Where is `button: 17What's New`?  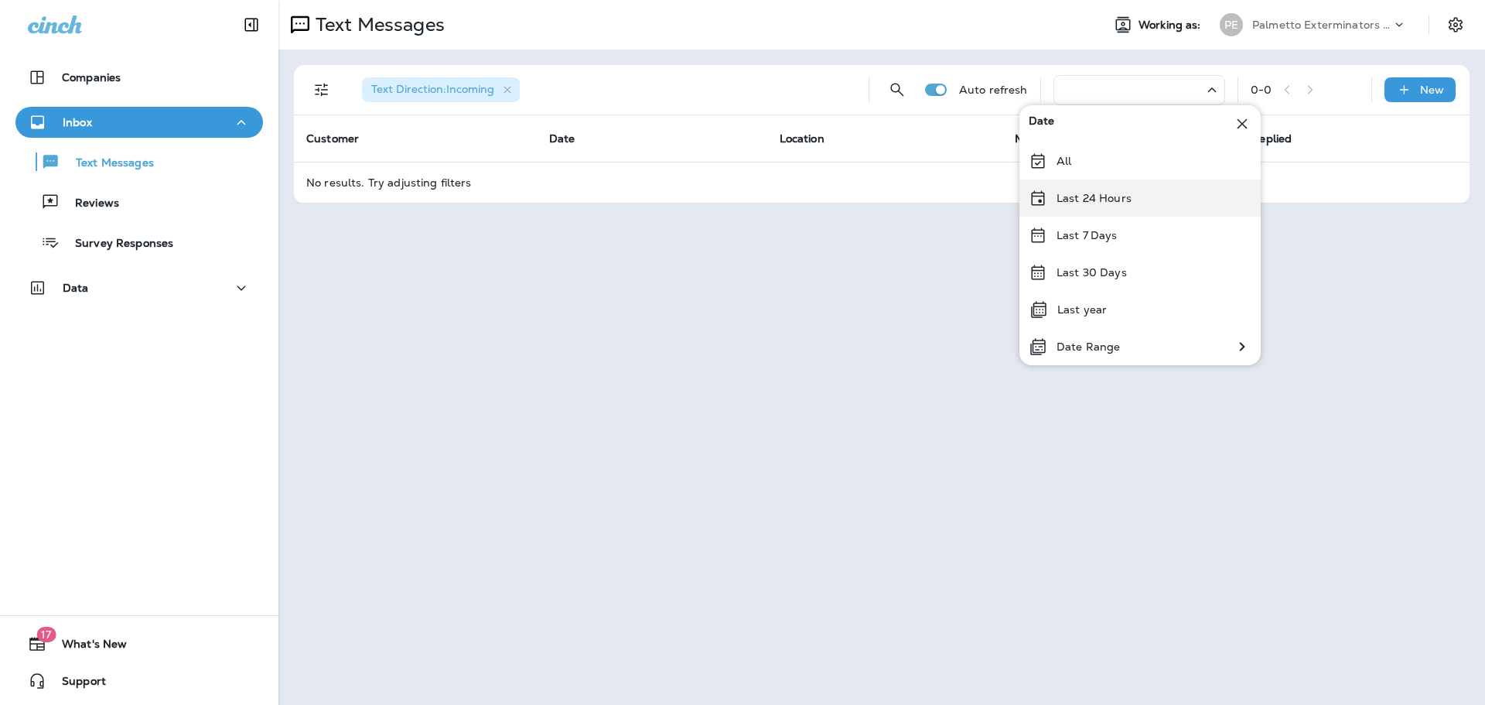
button: 17What's New is located at coordinates (139, 643).